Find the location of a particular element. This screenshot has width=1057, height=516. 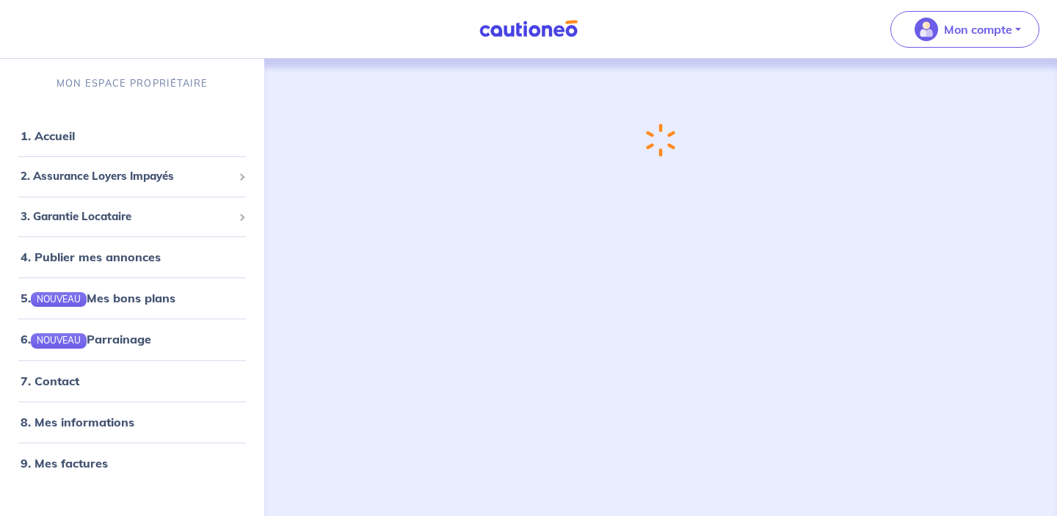

img: Cautioneo is located at coordinates (529, 29).